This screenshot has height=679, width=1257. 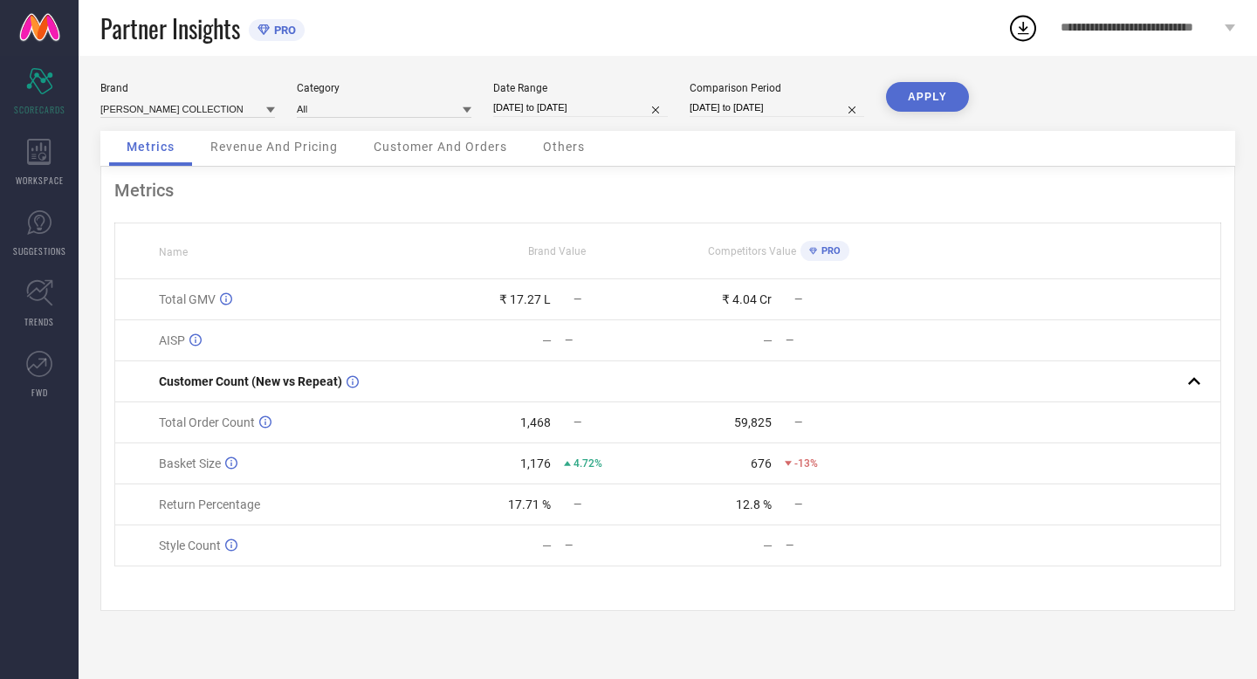 What do you see at coordinates (581, 107) in the screenshot?
I see `input: Select date range` at bounding box center [581, 107].